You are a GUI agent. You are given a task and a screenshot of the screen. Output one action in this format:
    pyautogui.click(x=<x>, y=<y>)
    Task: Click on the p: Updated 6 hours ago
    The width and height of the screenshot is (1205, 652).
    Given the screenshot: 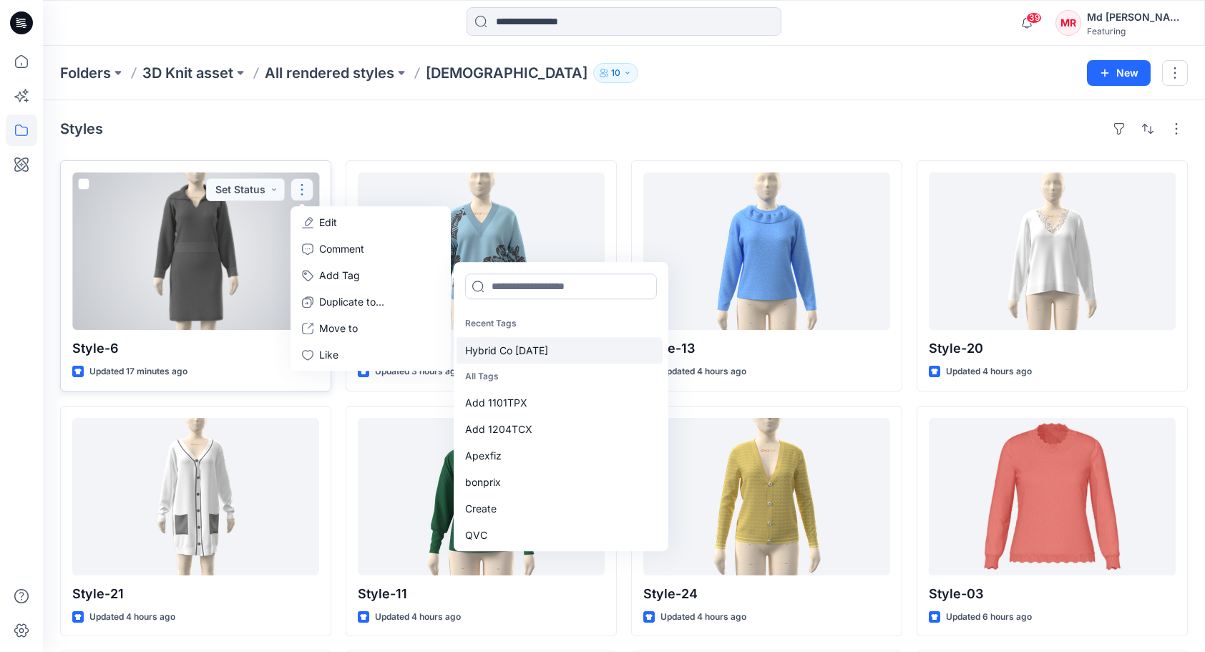 What is the action you would take?
    pyautogui.click(x=989, y=617)
    